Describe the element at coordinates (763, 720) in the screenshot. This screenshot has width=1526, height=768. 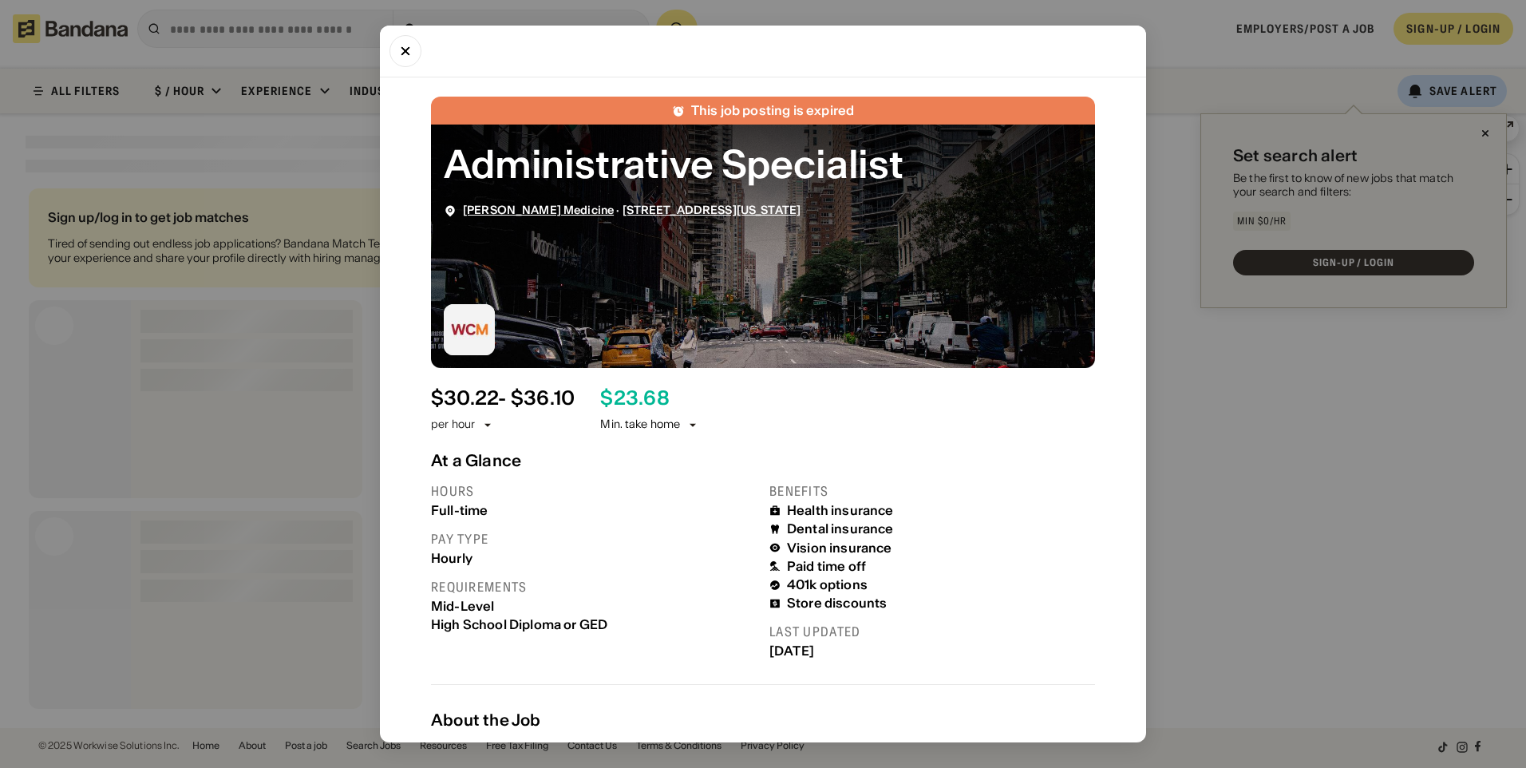
I see `div: About the Job` at that location.